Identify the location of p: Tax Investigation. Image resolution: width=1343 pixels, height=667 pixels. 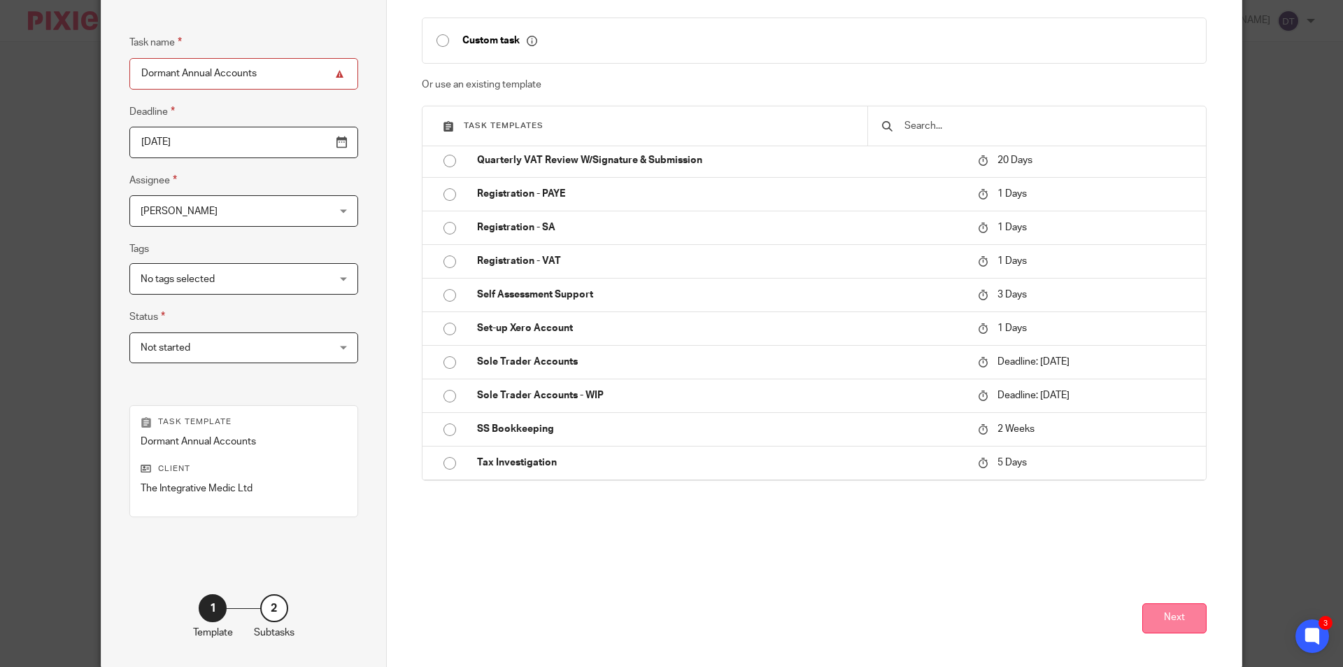
(721, 462).